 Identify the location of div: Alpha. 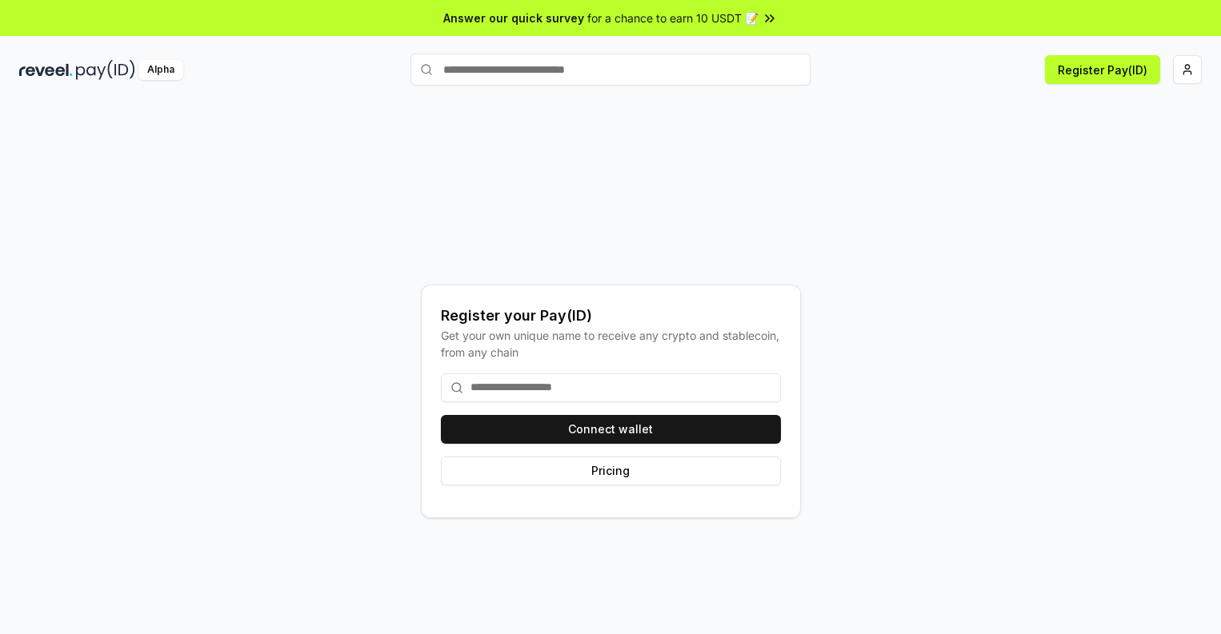
(161, 70).